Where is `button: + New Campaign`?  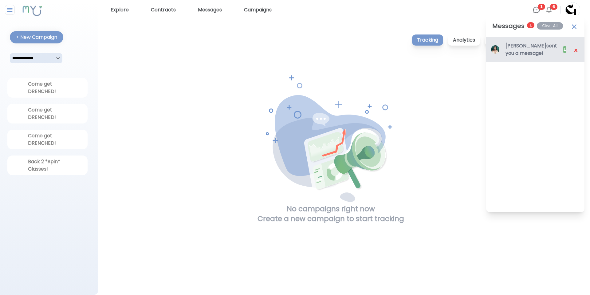
button: + New Campaign is located at coordinates (37, 37).